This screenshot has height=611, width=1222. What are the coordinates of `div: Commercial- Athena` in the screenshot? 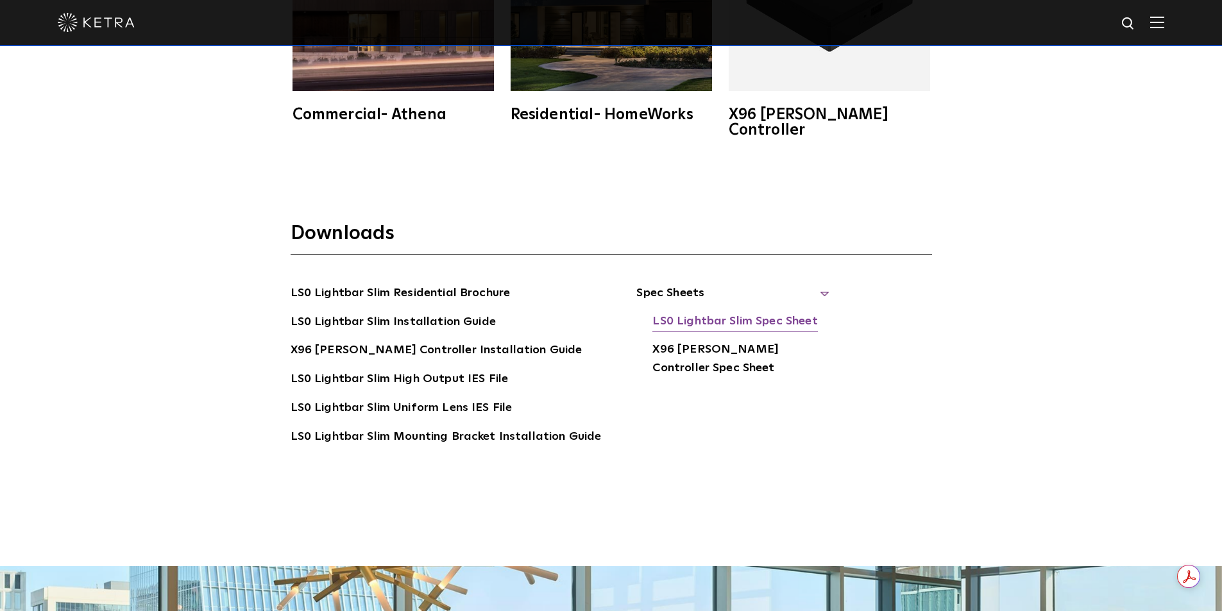 It's located at (393, 115).